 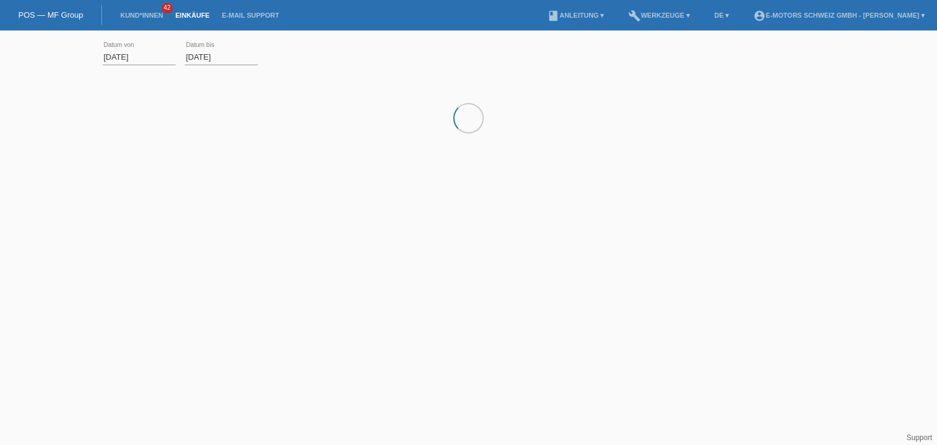 I want to click on a: E-Mail Support, so click(x=251, y=15).